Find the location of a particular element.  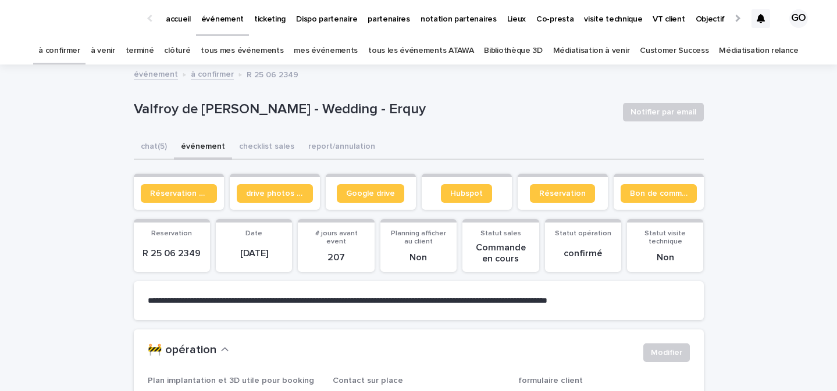

span: Statut opération is located at coordinates (583, 234).